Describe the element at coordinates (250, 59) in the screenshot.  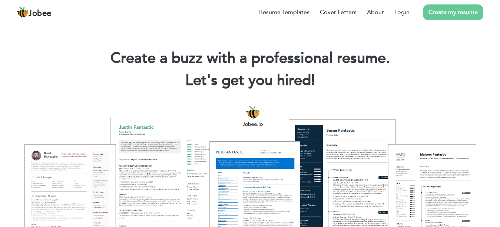
I see `h1: Create a buzz with a professional resume.` at that location.